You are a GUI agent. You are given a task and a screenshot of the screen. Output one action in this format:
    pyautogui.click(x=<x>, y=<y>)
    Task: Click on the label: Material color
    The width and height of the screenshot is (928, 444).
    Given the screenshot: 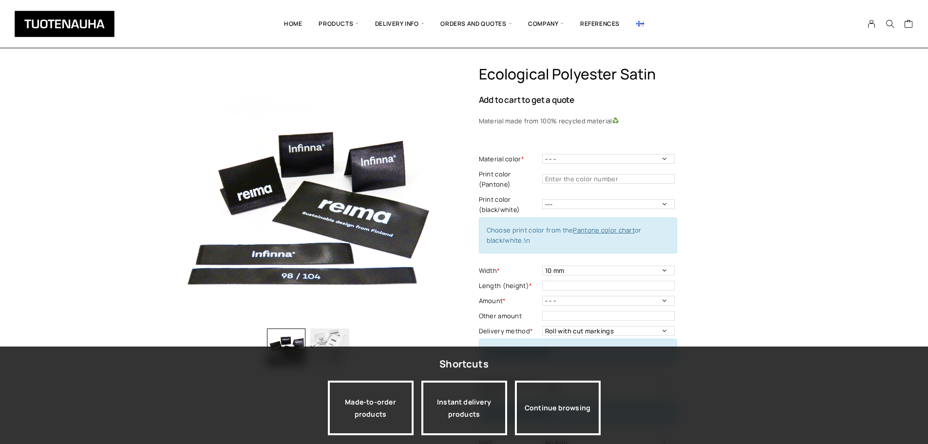 What is the action you would take?
    pyautogui.click(x=509, y=159)
    